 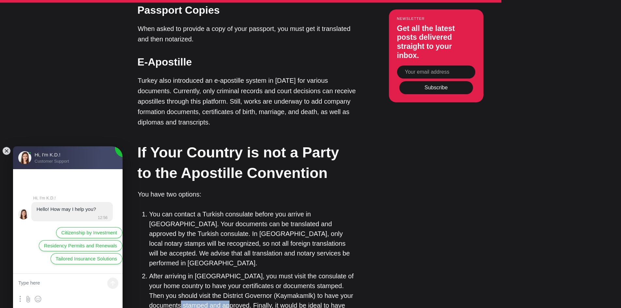 I want to click on h3: Passport Copies, so click(x=247, y=10).